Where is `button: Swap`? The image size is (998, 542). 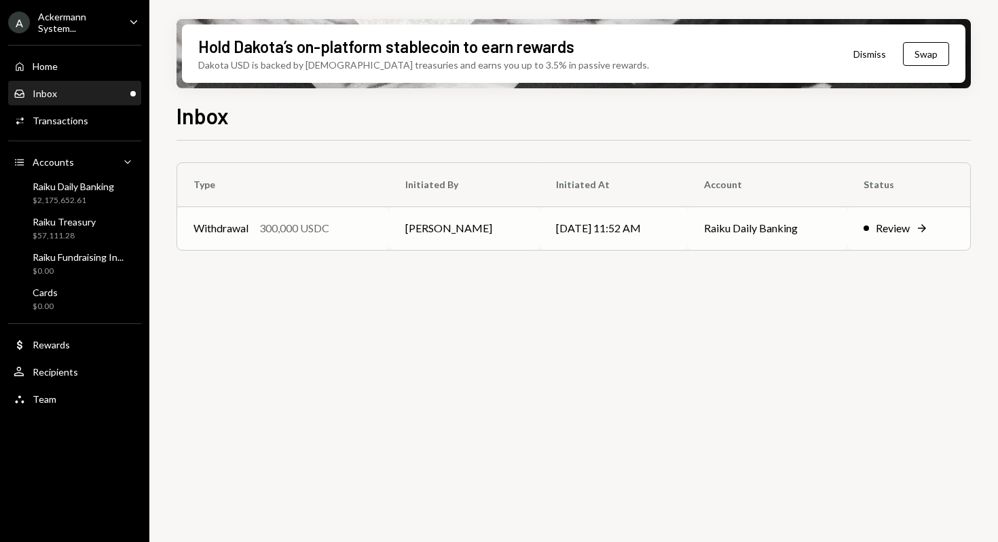
button: Swap is located at coordinates (926, 54).